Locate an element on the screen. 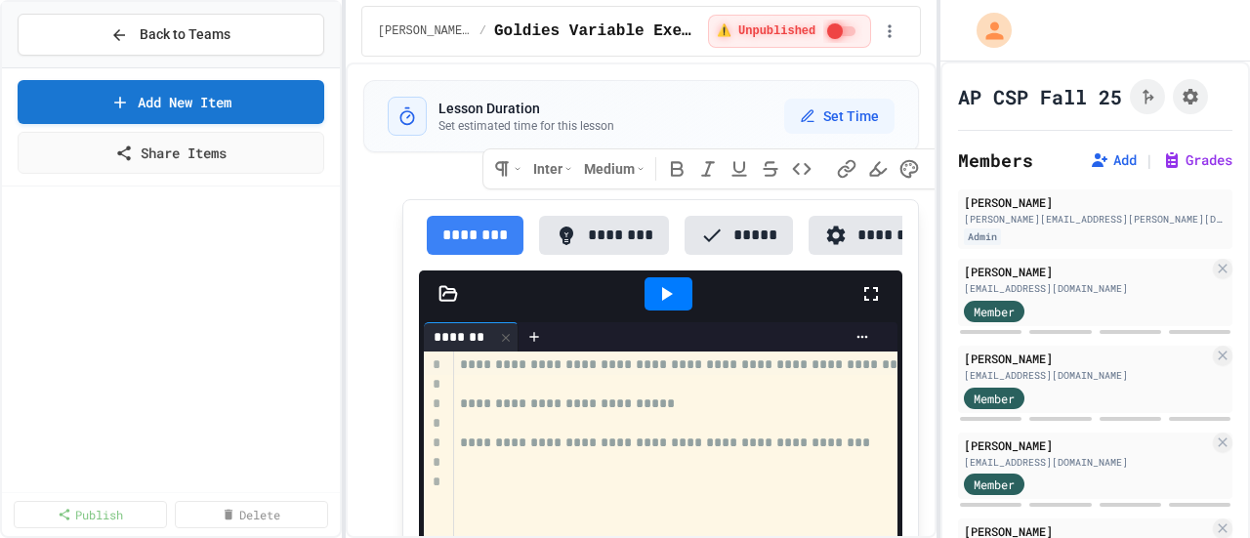  span: ⚠️ Unpublished is located at coordinates (766, 31).